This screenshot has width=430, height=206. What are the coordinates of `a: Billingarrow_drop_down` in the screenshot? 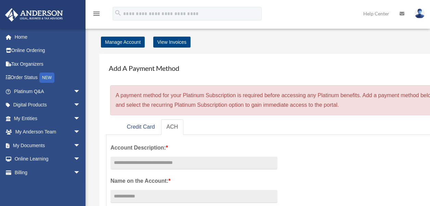 It's located at (48, 173).